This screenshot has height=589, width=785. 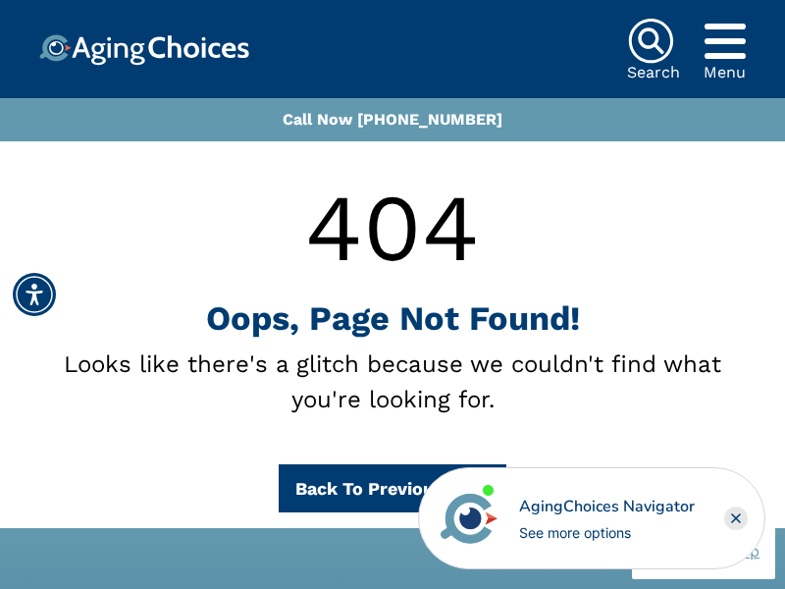 I want to click on div: Menu, so click(x=724, y=73).